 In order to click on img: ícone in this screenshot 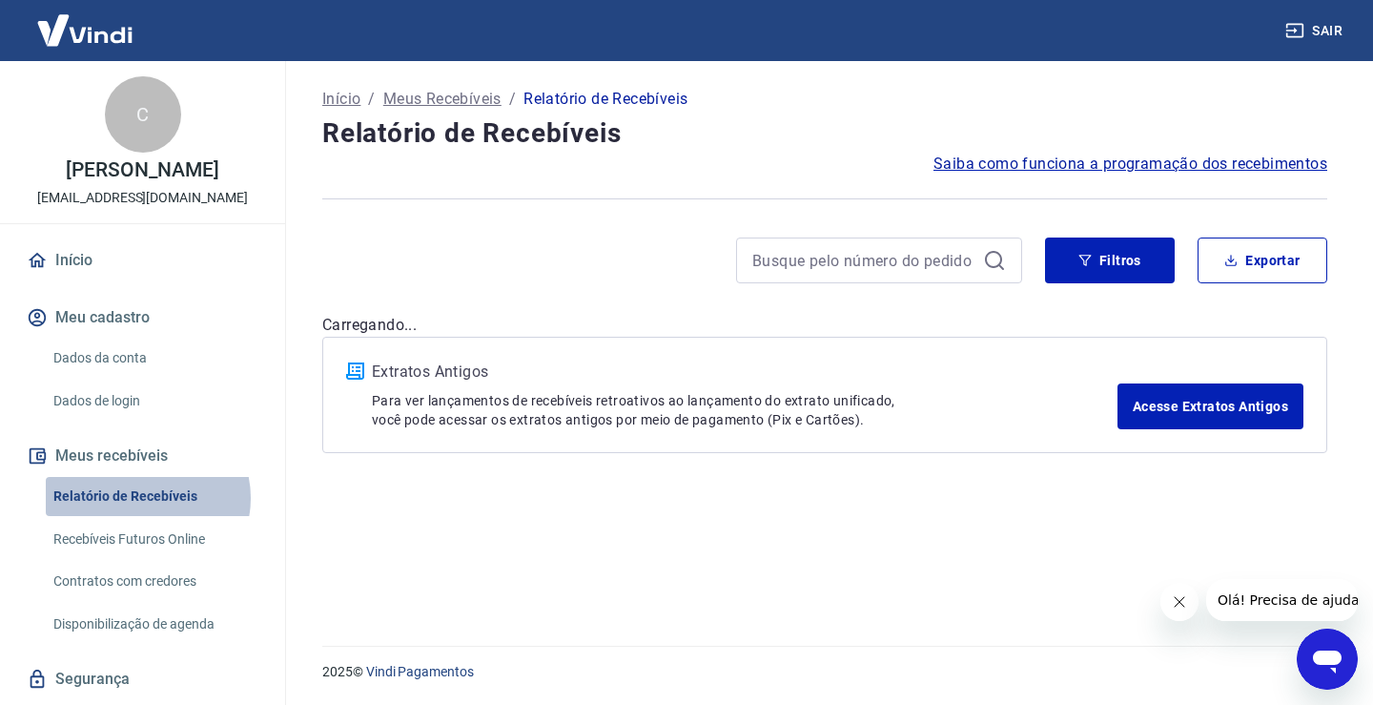, I will do `click(355, 371)`.